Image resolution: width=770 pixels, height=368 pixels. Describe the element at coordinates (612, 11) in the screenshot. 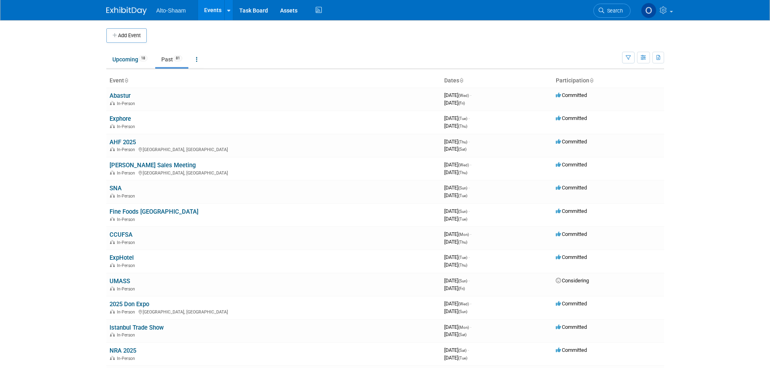

I see `a: Search` at that location.